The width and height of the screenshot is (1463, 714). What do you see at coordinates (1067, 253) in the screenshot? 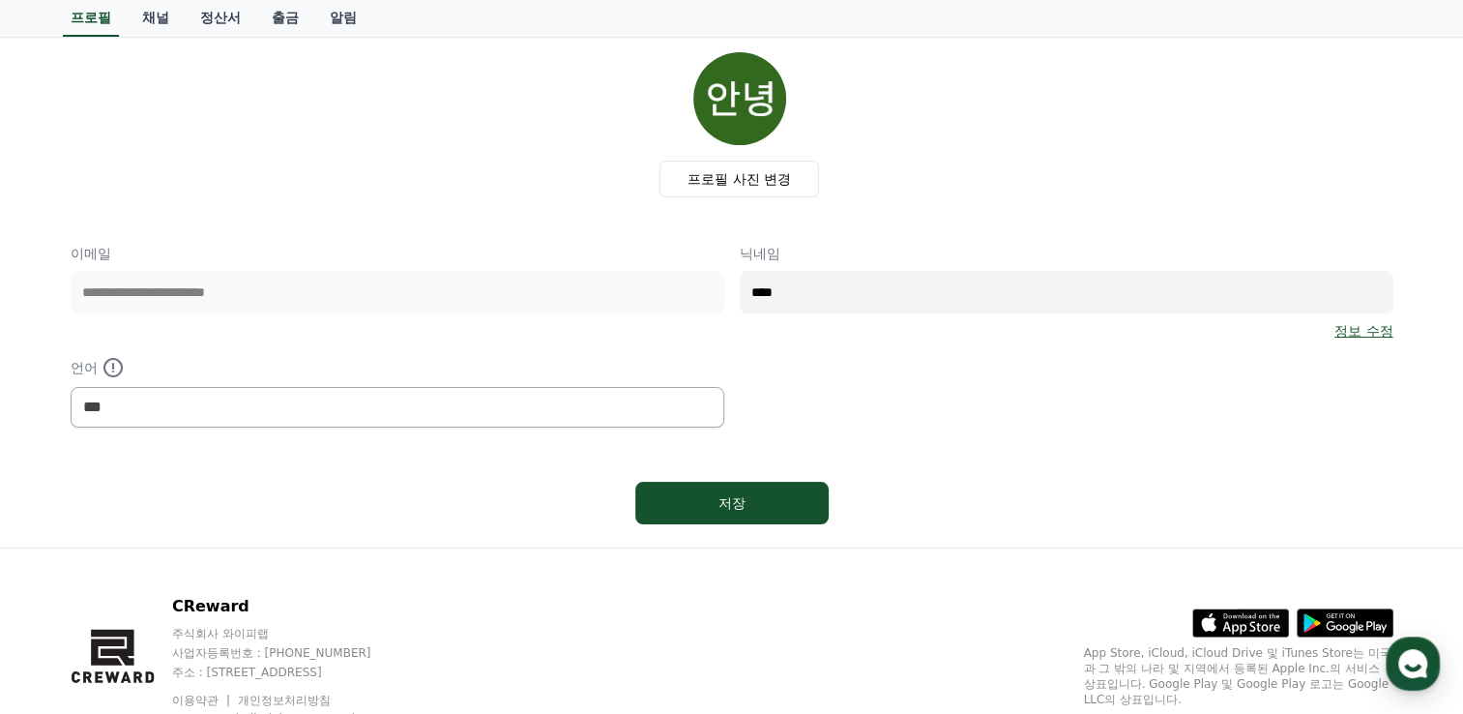
I see `p: 닉네임` at bounding box center [1067, 253].